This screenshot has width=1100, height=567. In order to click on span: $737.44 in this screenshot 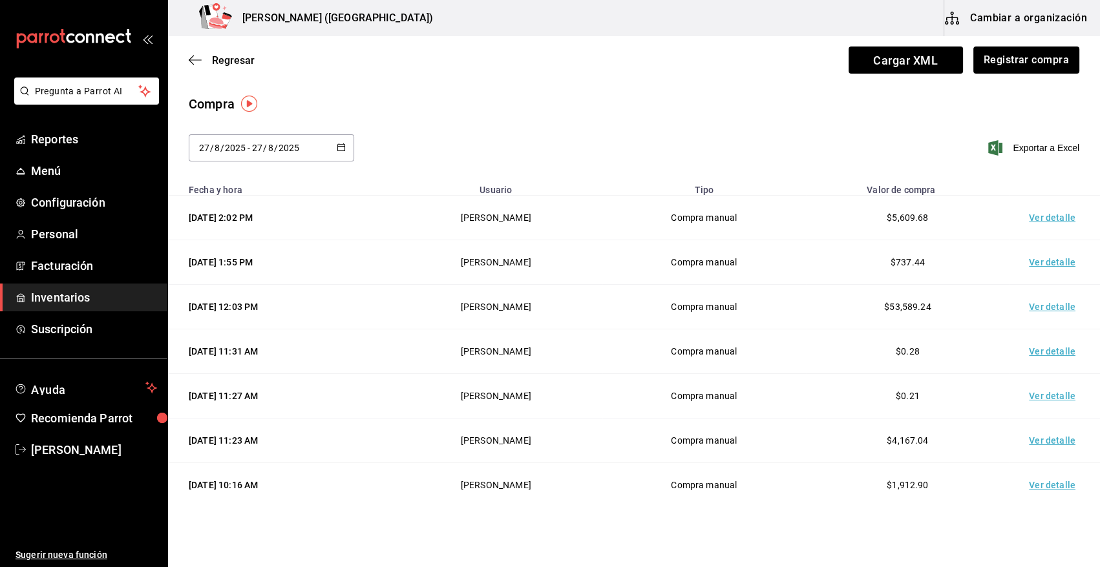, I will do `click(907, 262)`.